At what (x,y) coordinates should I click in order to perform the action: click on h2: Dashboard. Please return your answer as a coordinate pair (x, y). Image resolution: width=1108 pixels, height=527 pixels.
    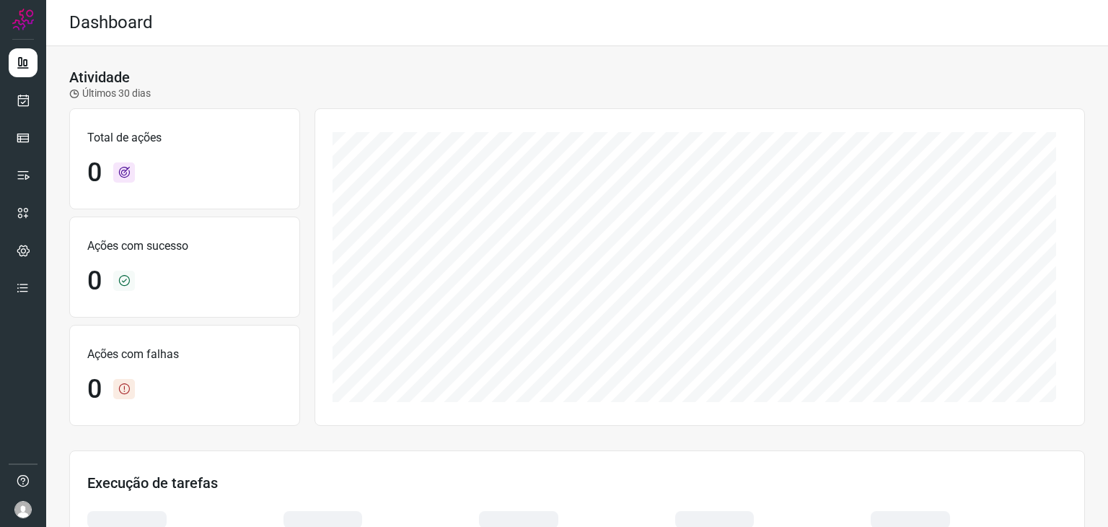
    Looking at the image, I should click on (111, 22).